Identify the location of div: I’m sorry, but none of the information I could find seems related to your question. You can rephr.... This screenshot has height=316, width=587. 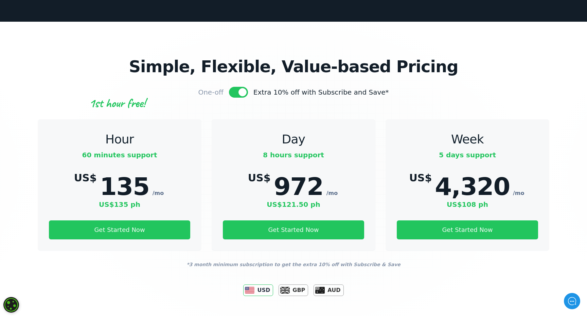
(68, 113).